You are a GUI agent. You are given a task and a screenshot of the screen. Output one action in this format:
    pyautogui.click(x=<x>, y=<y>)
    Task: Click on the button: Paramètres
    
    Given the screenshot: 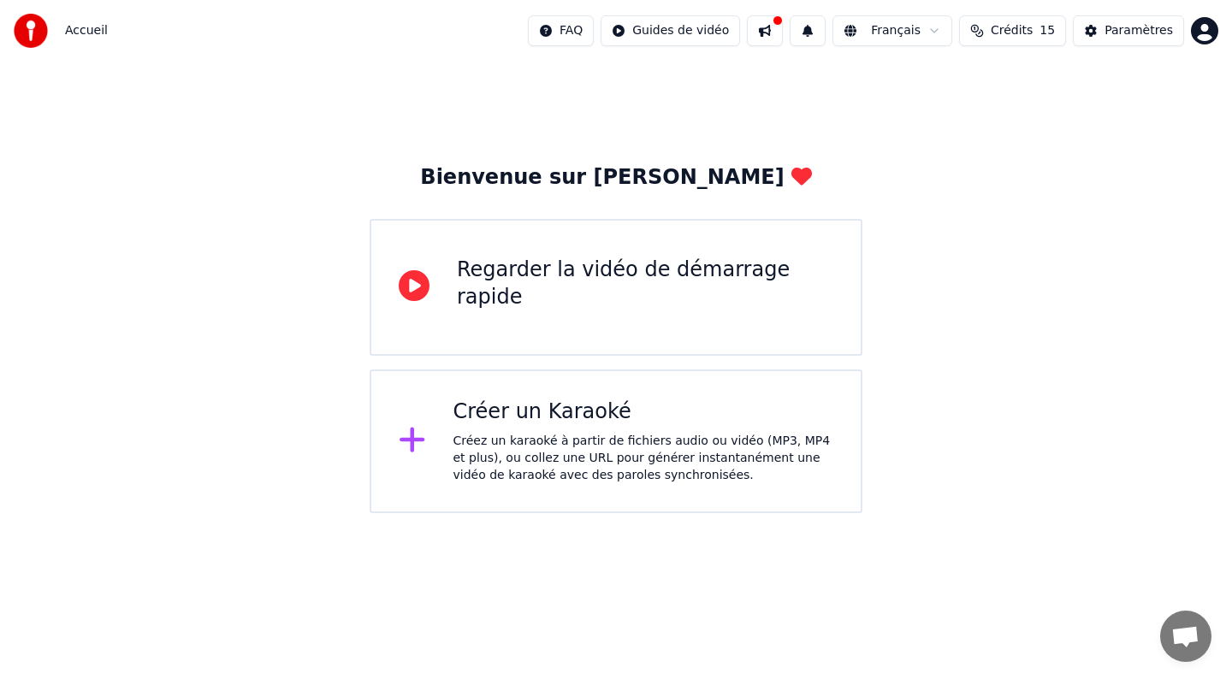 What is the action you would take?
    pyautogui.click(x=1129, y=31)
    